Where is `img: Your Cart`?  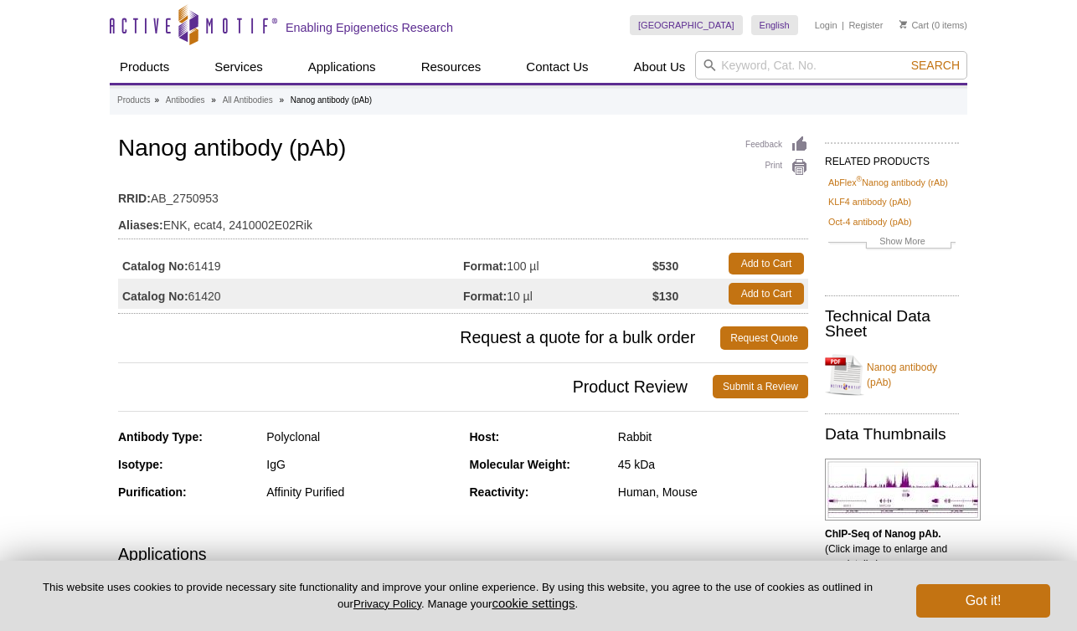 img: Your Cart is located at coordinates (903, 24).